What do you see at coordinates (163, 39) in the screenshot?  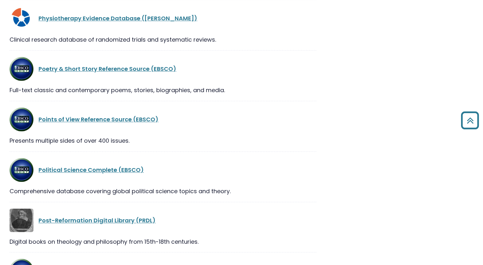 I see `div: Clinical research database of randomized trials and systematic reviews.` at bounding box center [163, 39].